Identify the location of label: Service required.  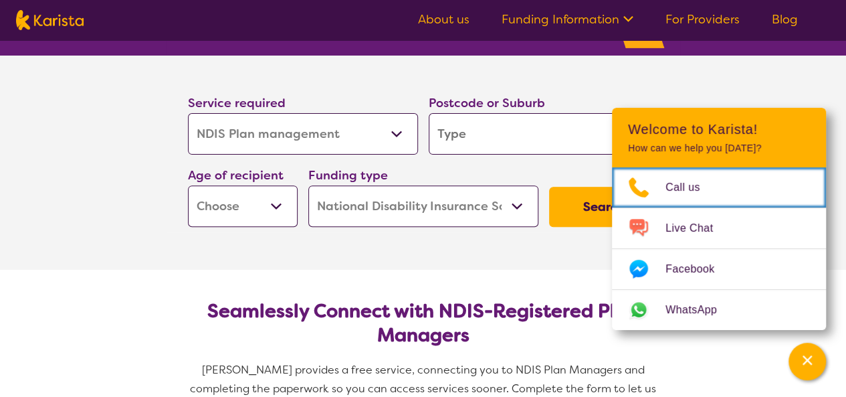
(237, 103).